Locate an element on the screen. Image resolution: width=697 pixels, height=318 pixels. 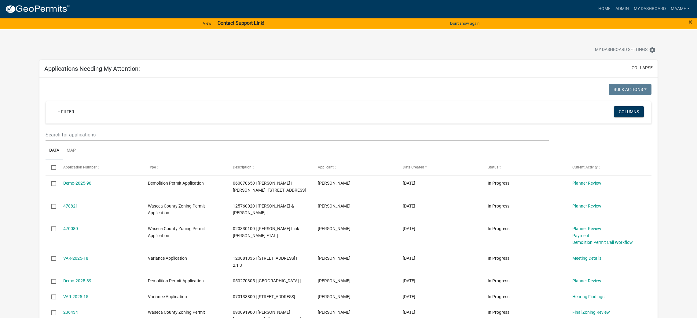
span: Application Number is located at coordinates (80, 167).